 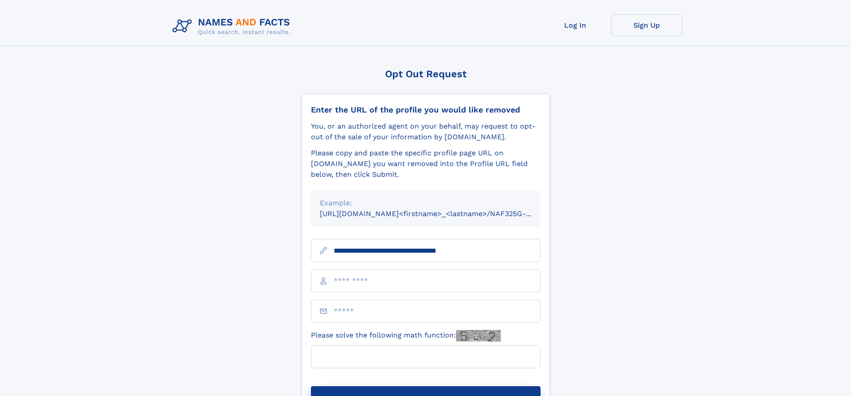 I want to click on label: Please solve the following math function:, so click(x=406, y=336).